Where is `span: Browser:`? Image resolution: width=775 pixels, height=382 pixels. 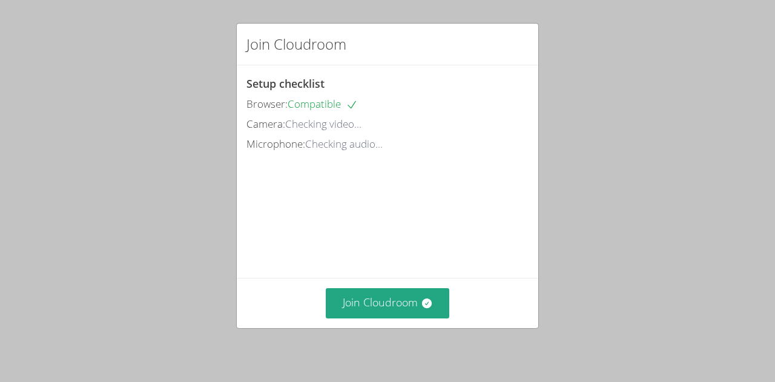
span: Browser: is located at coordinates (267, 104).